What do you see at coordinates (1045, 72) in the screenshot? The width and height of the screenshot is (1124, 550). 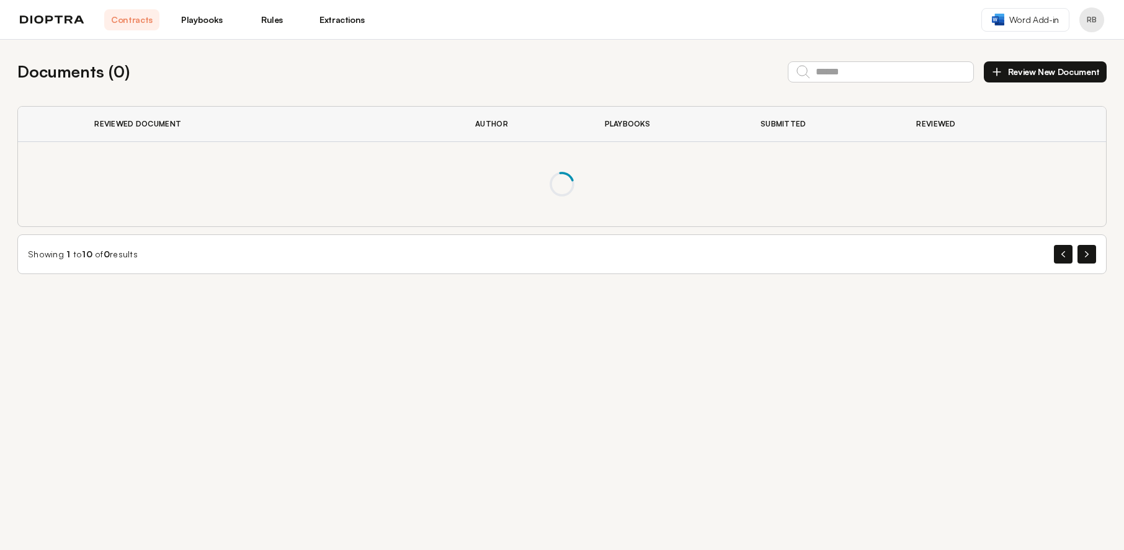 I see `button: Review New Document` at bounding box center [1045, 72].